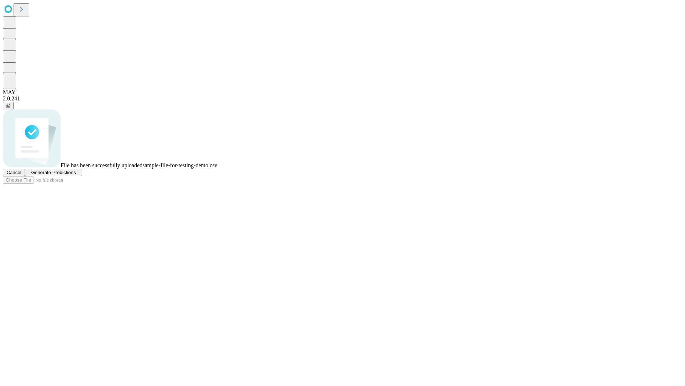 Image resolution: width=685 pixels, height=386 pixels. I want to click on span: Generate Predictions, so click(53, 172).